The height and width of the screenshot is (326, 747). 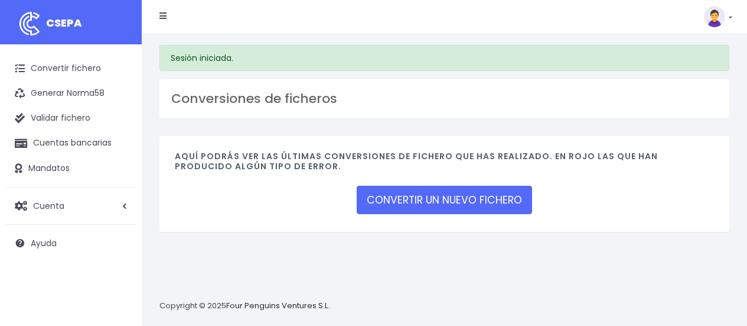 I want to click on span: Ayuda, so click(x=44, y=243).